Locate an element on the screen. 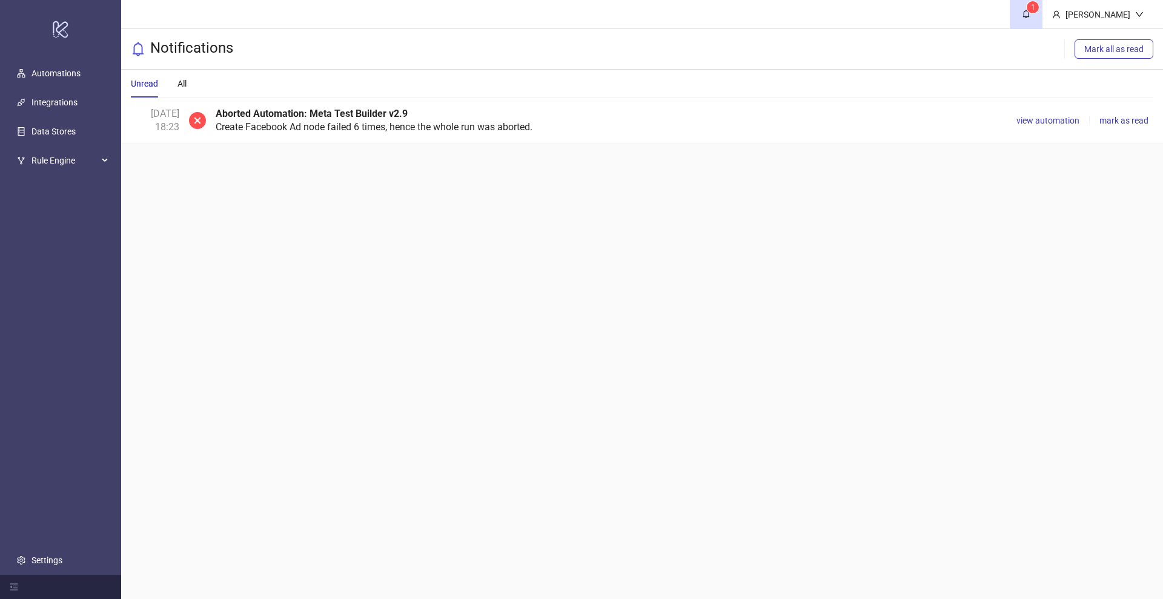  div: Unread is located at coordinates (144, 84).